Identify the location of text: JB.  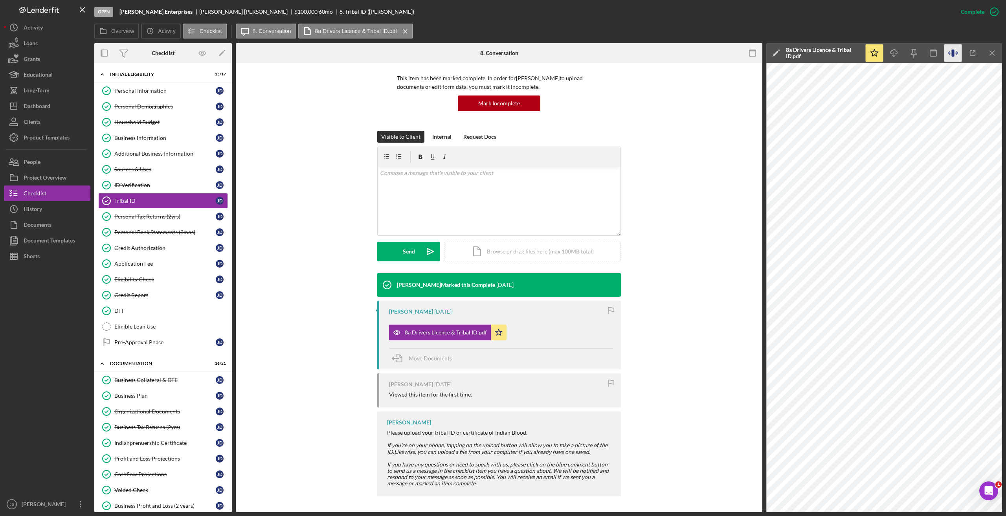
(11, 504).